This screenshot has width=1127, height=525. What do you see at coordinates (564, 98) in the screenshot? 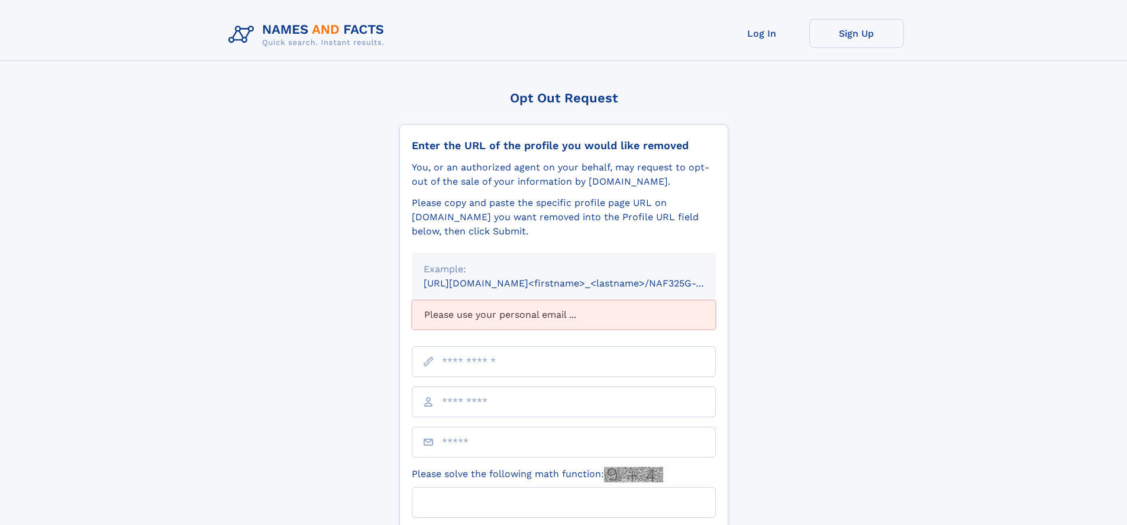
I see `div: Opt Out Request` at bounding box center [564, 98].